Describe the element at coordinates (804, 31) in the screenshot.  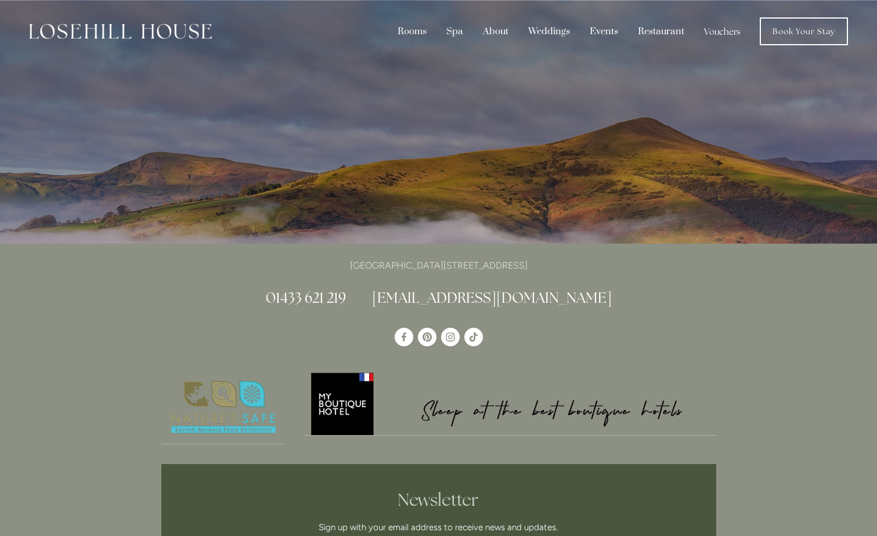
I see `a: Book Your Stay` at that location.